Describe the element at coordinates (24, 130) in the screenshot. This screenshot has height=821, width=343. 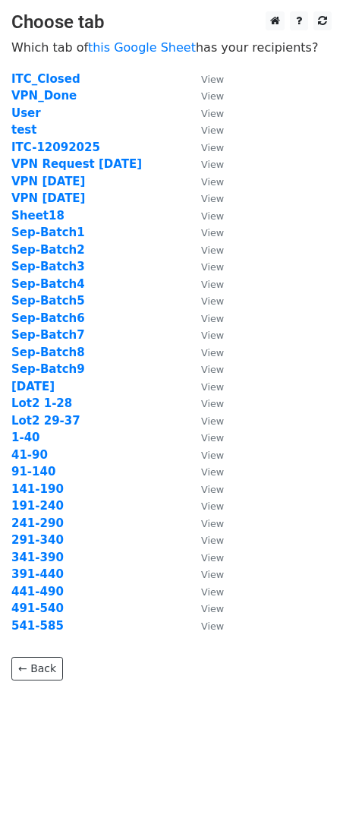
I see `strong: test` at that location.